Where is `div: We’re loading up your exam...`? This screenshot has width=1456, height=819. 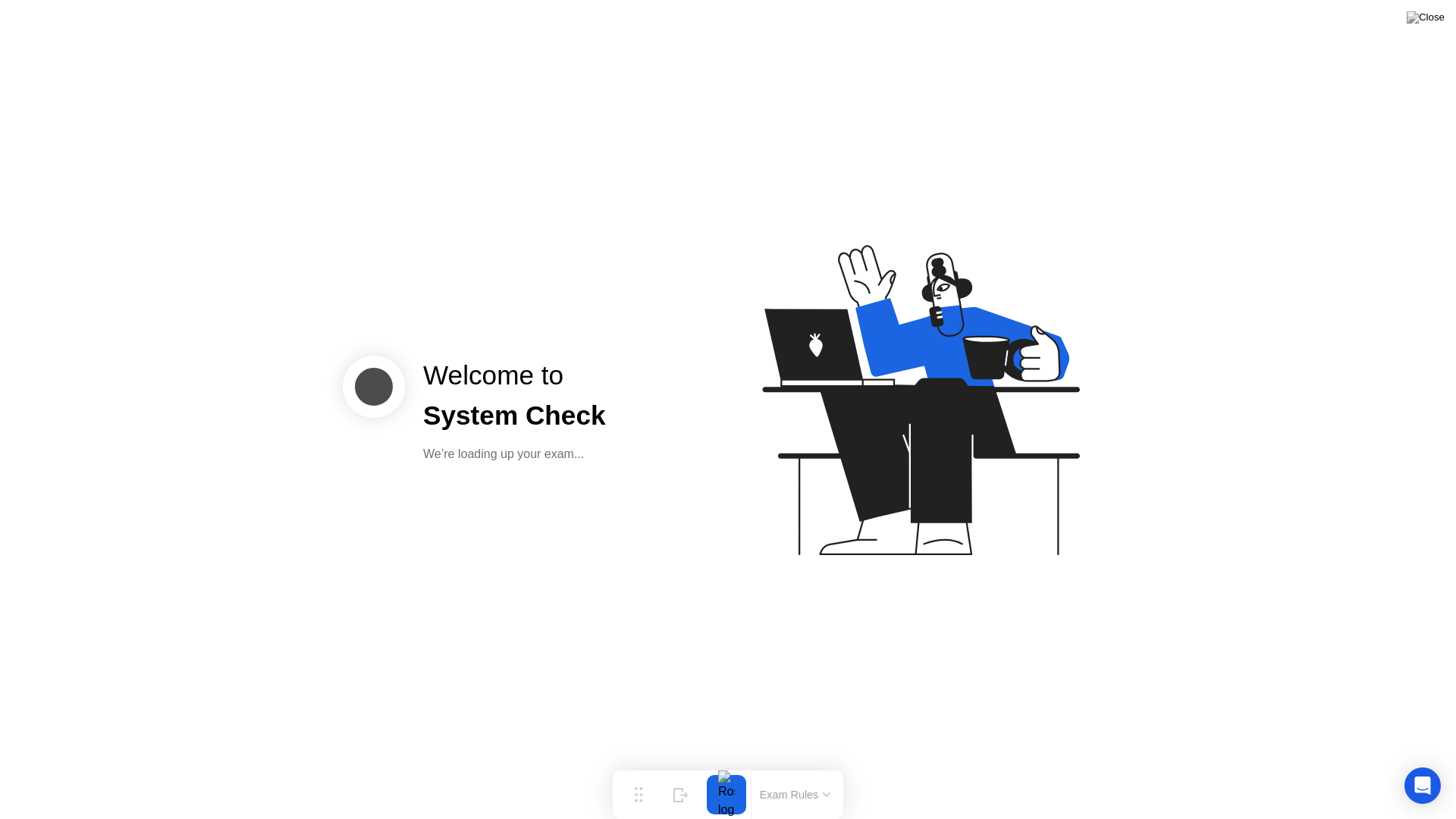
div: We’re loading up your exam... is located at coordinates (514, 455).